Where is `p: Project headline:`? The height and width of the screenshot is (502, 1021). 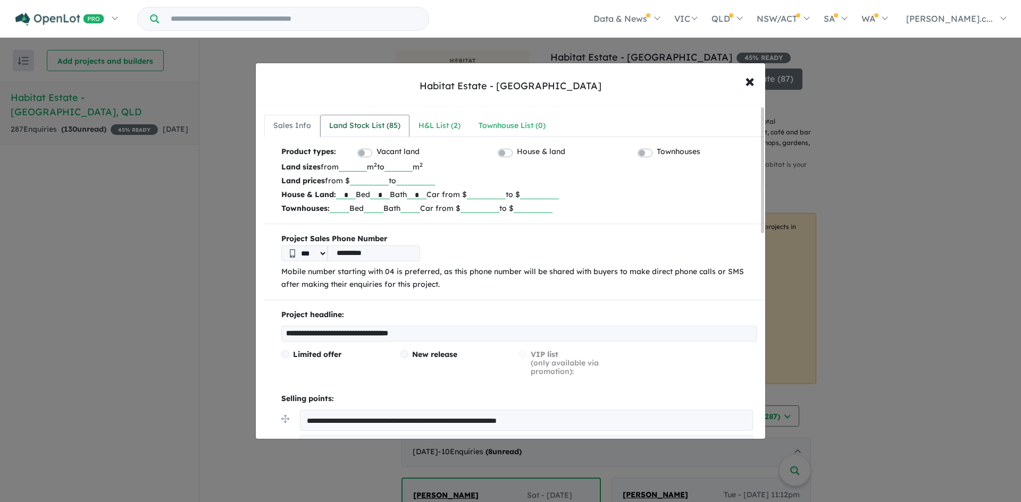 p: Project headline: is located at coordinates (519, 315).